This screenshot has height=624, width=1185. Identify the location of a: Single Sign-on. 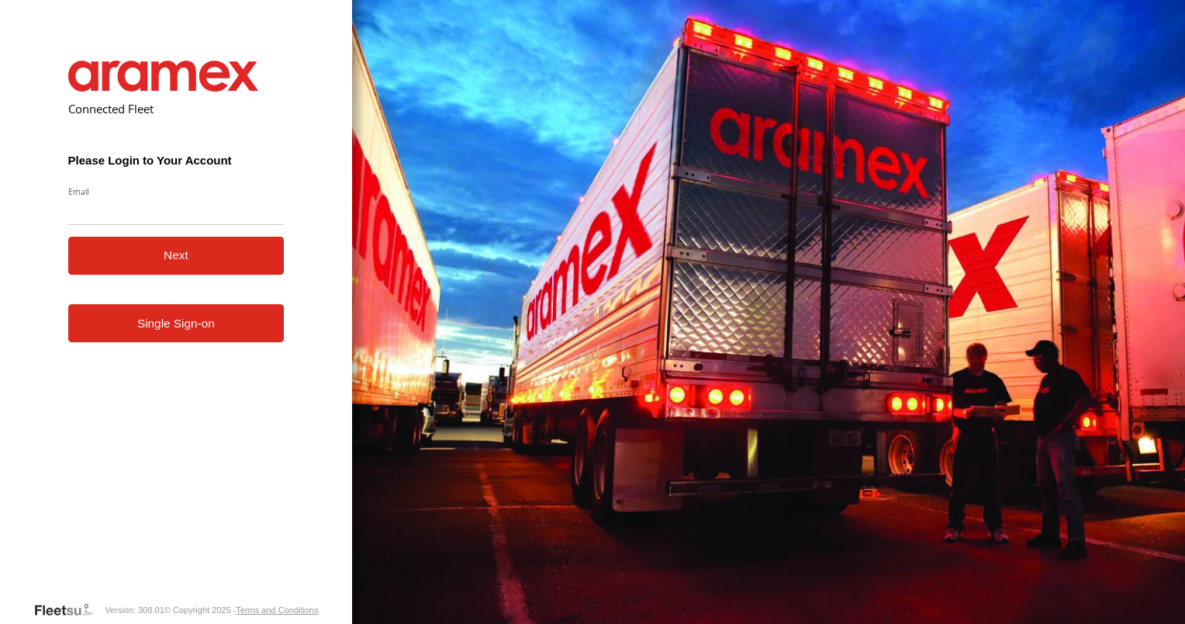
(176, 323).